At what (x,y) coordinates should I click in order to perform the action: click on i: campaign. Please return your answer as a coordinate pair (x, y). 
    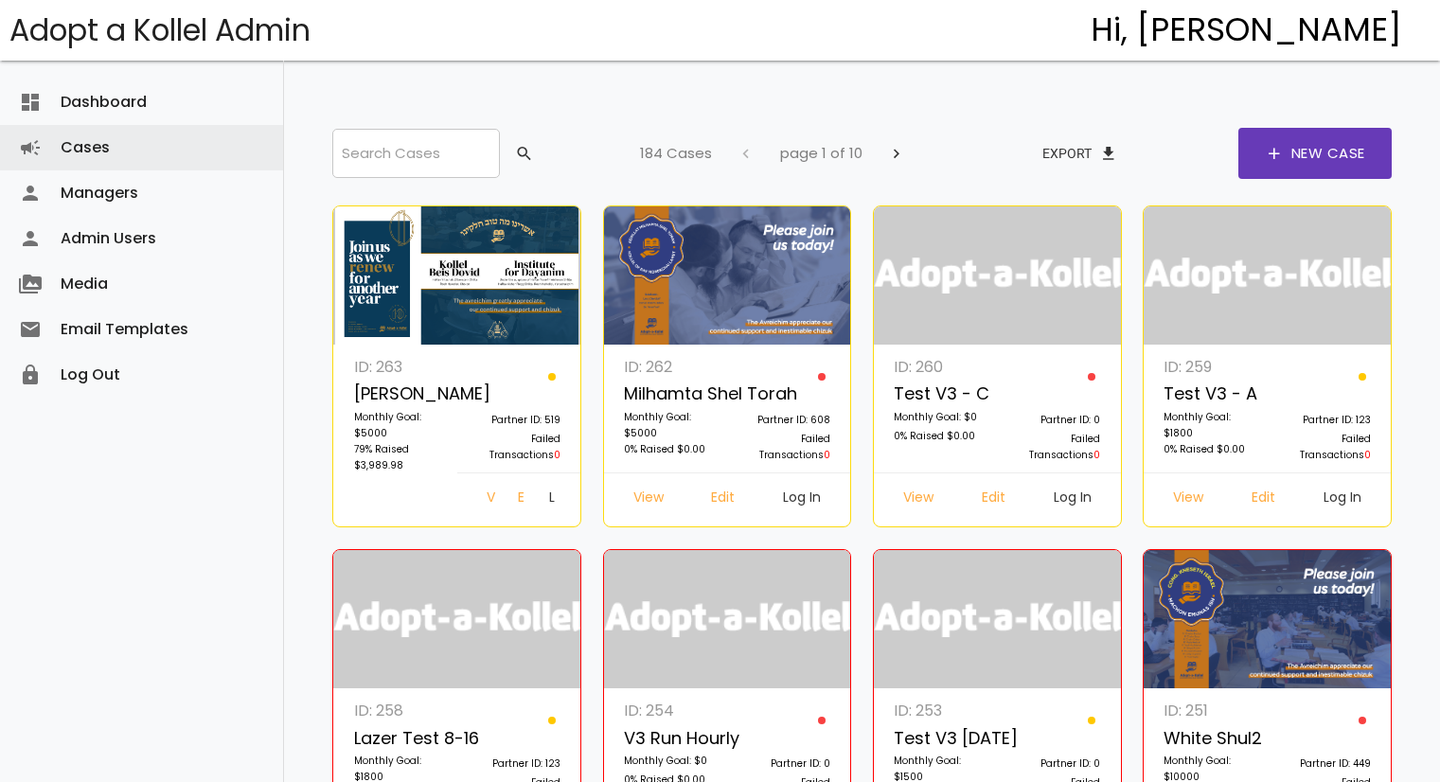
    Looking at the image, I should click on (30, 148).